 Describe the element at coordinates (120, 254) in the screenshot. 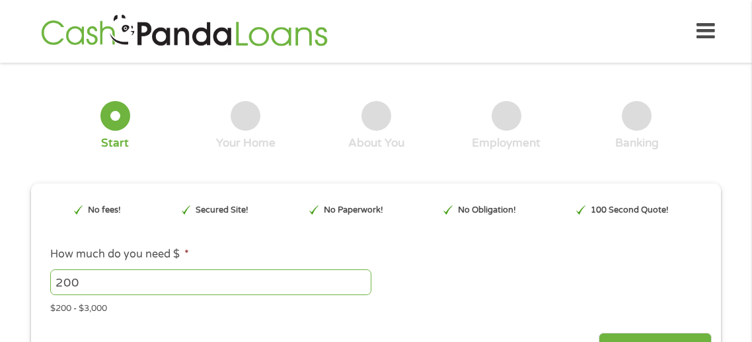

I see `label: How much do you need $` at that location.